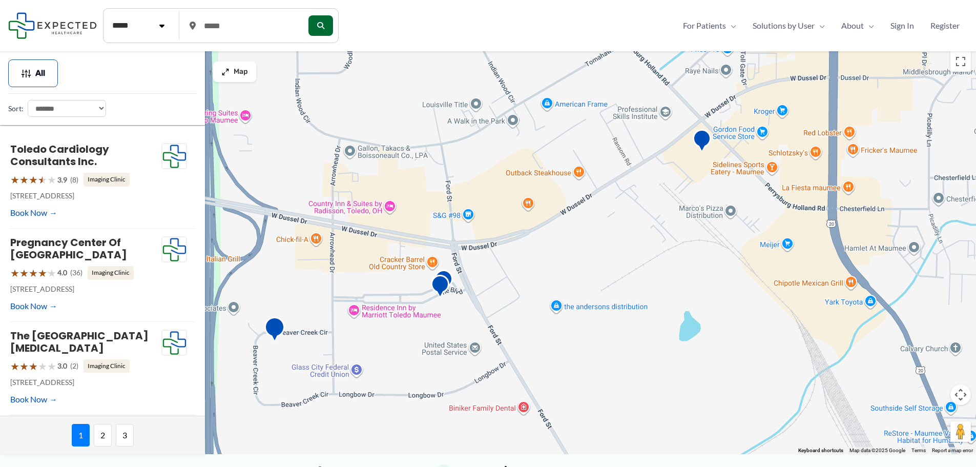 This screenshot has height=467, width=976. I want to click on span: 2, so click(102, 435).